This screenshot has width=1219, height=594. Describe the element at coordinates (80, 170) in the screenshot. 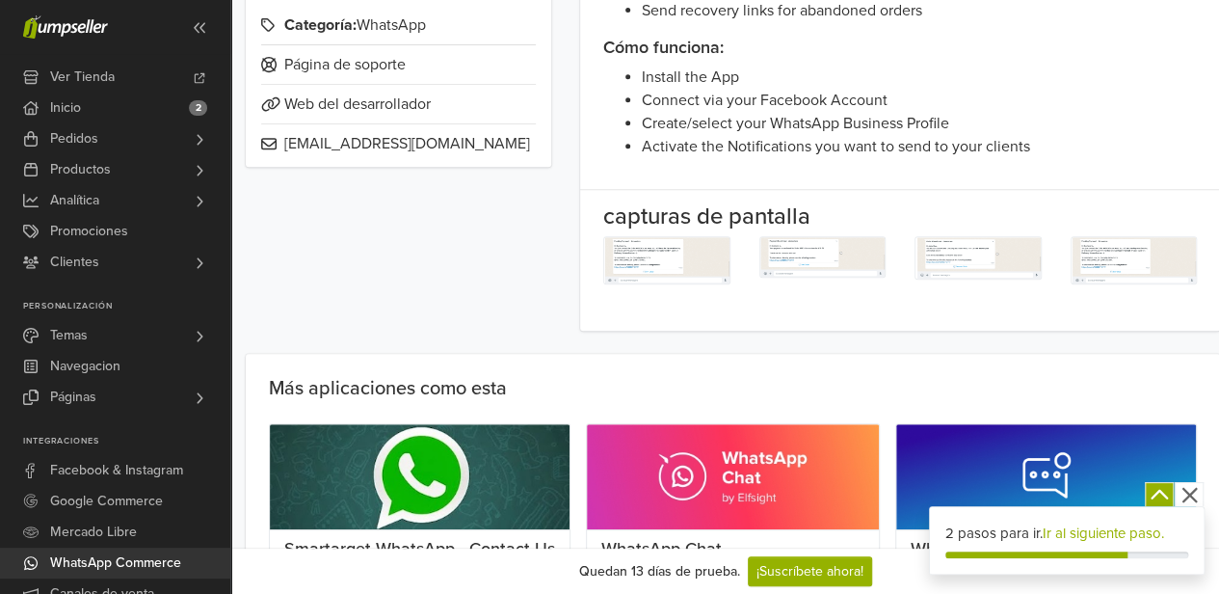

I see `span: Productos` at that location.